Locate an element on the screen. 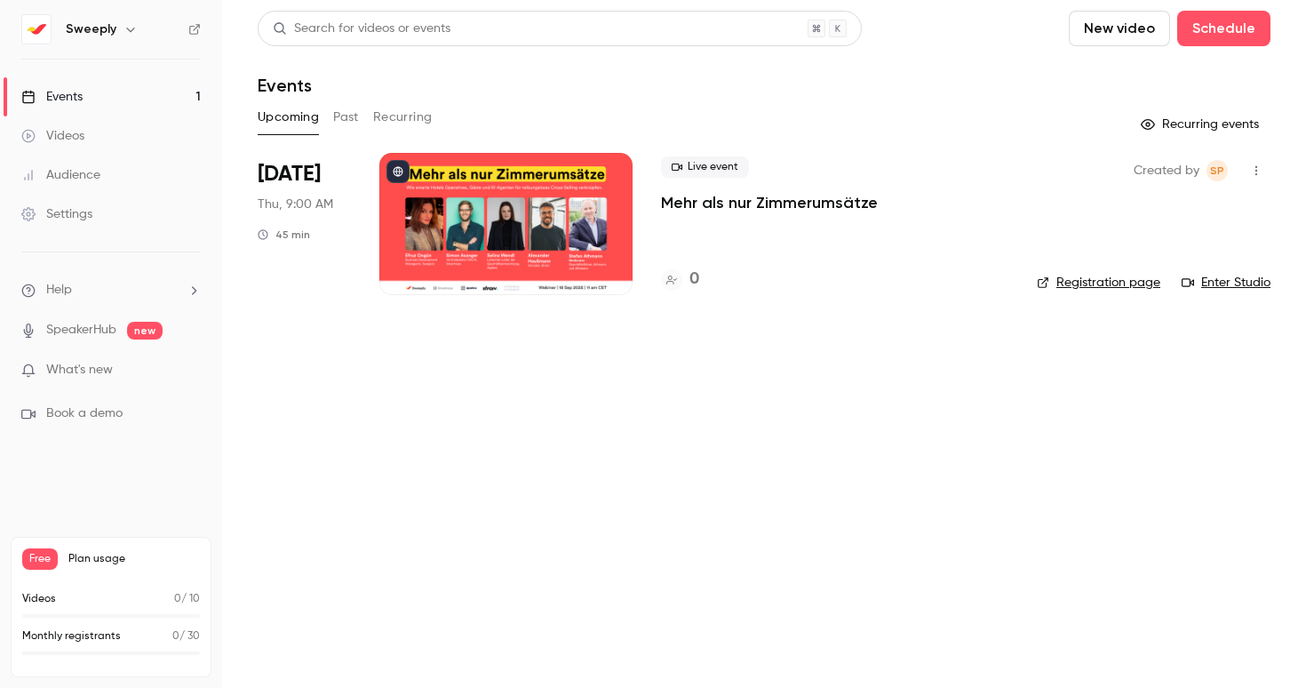 The image size is (1306, 688). span: Plan usage is located at coordinates (134, 559).